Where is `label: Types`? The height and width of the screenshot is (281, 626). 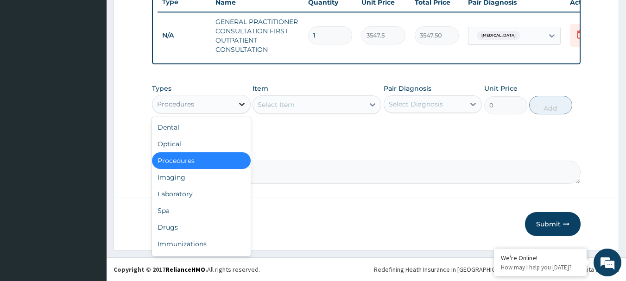 label: Types is located at coordinates (162, 89).